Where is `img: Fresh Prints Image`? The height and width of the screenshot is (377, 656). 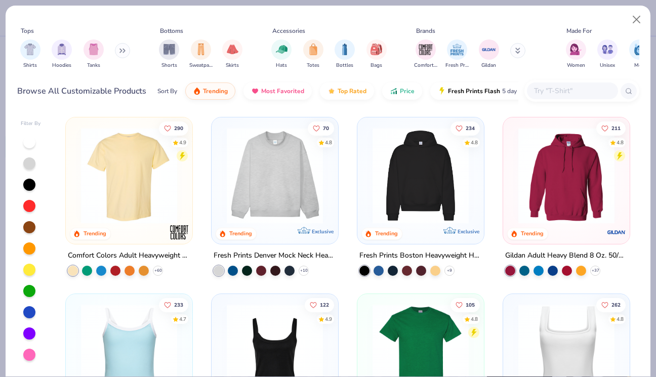 img: Fresh Prints Image is located at coordinates (457, 50).